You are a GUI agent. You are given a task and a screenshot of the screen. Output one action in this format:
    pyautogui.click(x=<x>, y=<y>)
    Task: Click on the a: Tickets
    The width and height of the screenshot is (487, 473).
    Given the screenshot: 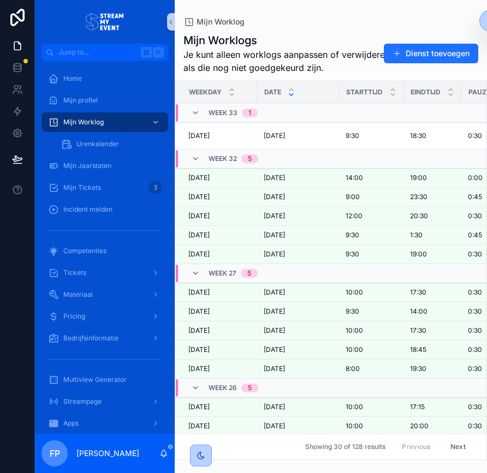 What is the action you would take?
    pyautogui.click(x=105, y=273)
    